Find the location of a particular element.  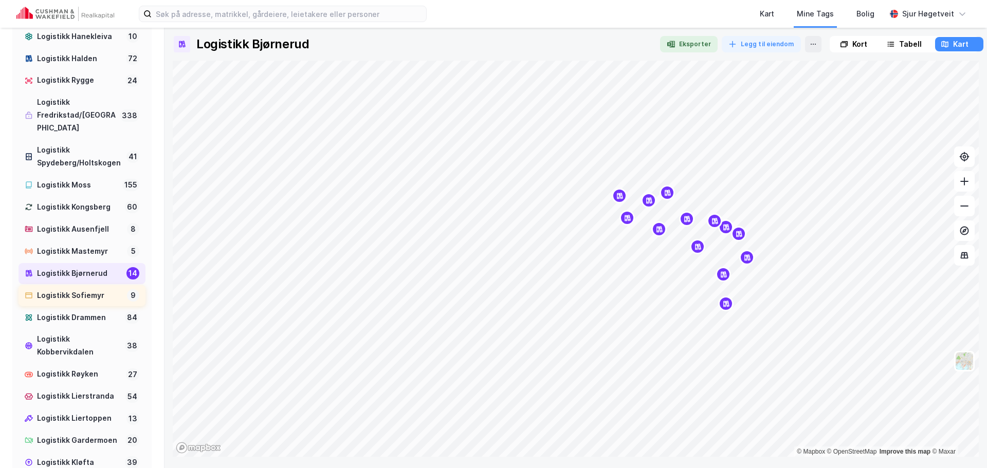

div: 24 is located at coordinates (132, 81).